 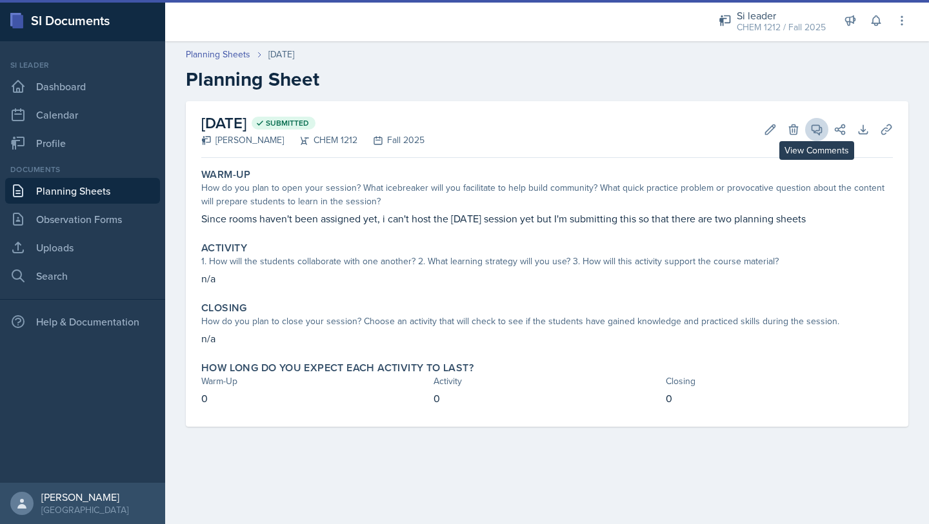 What do you see at coordinates (287, 123) in the screenshot?
I see `span: Submitted` at bounding box center [287, 123].